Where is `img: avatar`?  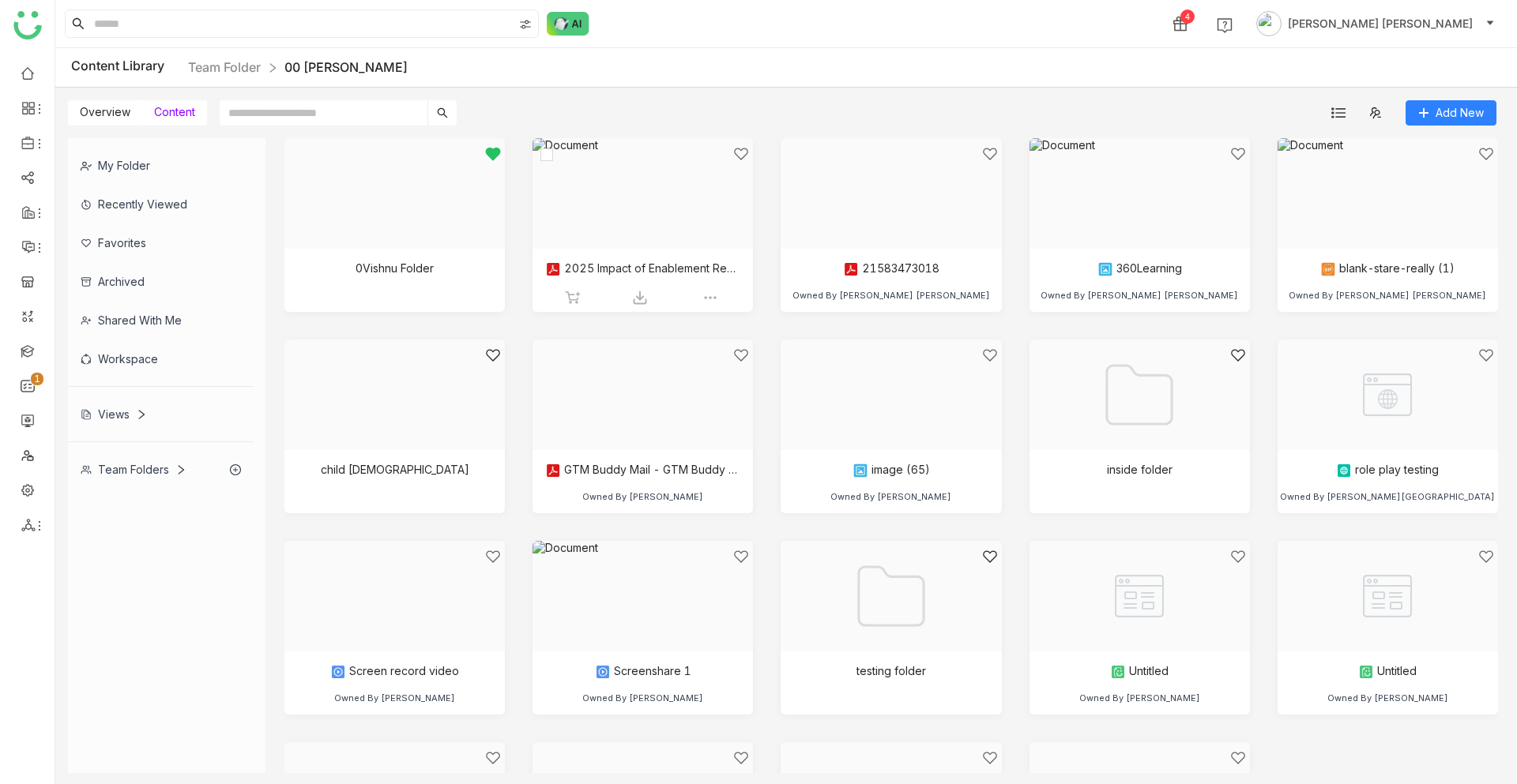
img: avatar is located at coordinates (1269, 23).